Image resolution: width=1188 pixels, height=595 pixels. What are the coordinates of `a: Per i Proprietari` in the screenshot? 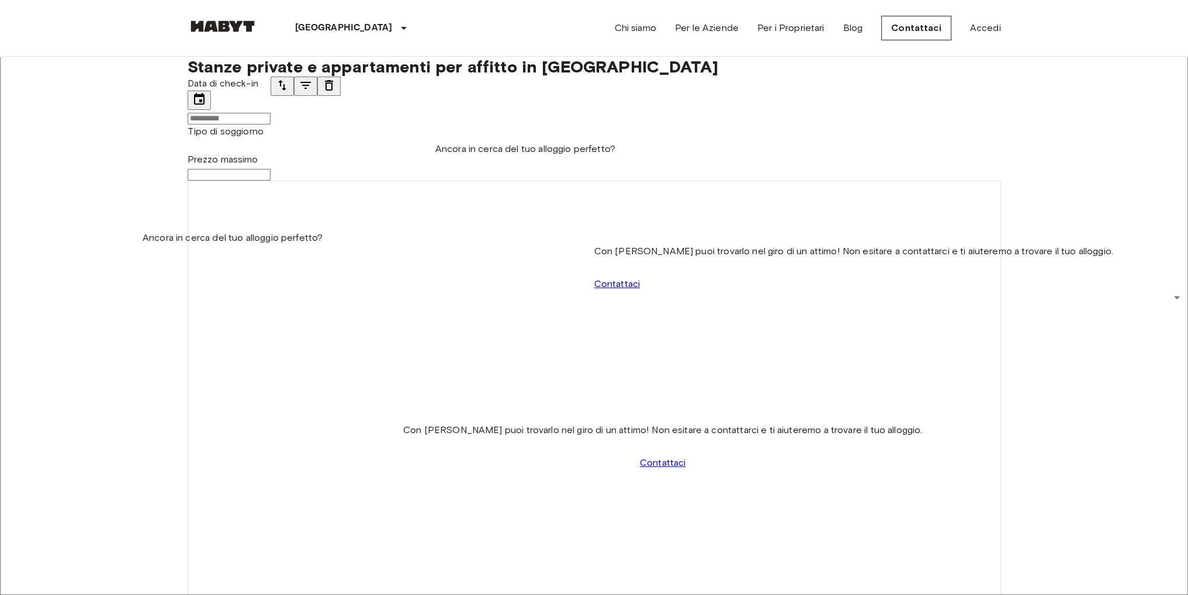 It's located at (791, 28).